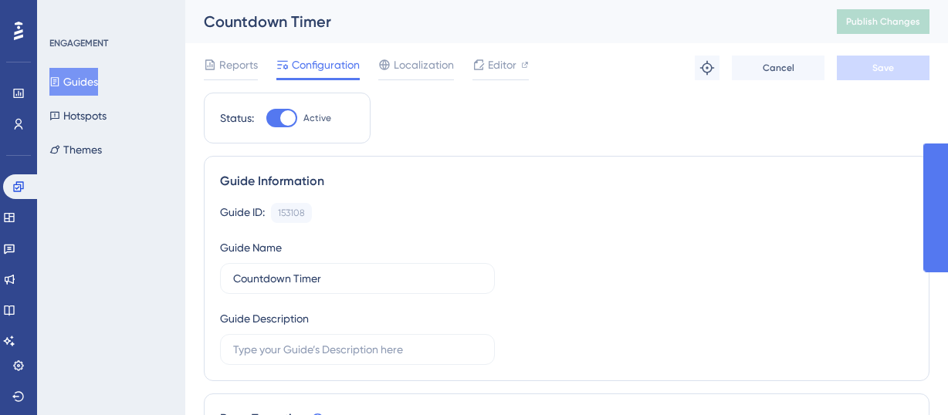  I want to click on div: Status:, so click(237, 118).